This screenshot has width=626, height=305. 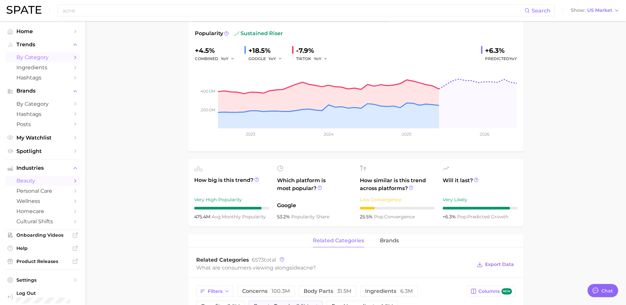 I want to click on span: US Market, so click(x=599, y=10).